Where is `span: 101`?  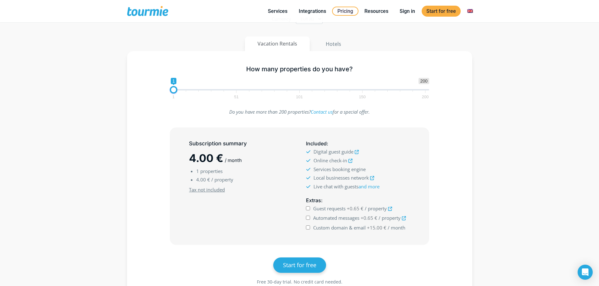
span: 101 is located at coordinates (299, 97).